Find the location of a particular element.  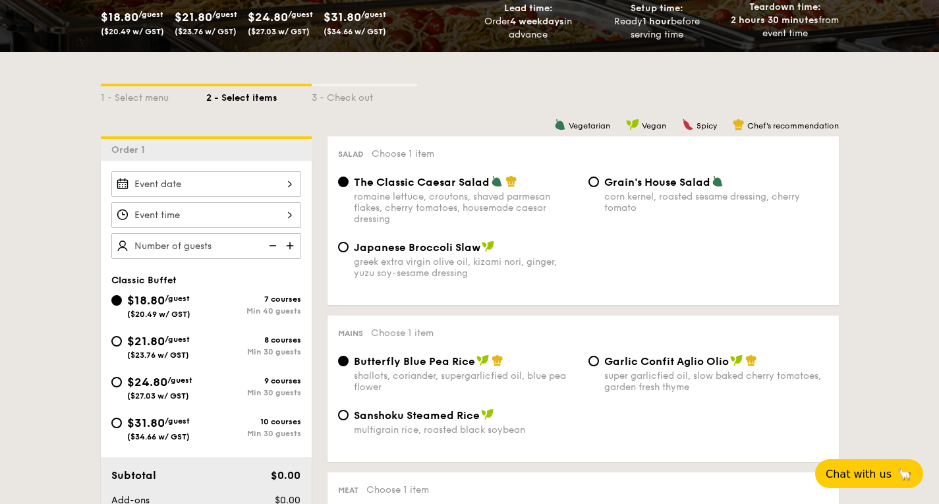

input: Event time is located at coordinates (206, 215).